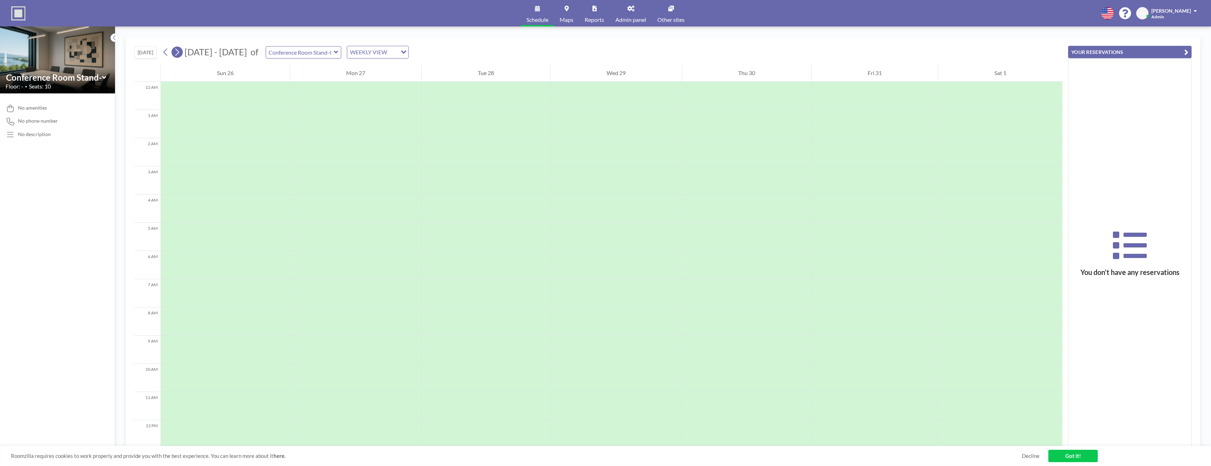 This screenshot has width=1211, height=466. What do you see at coordinates (147, 181) in the screenshot?
I see `div: 3 AM` at bounding box center [147, 181].